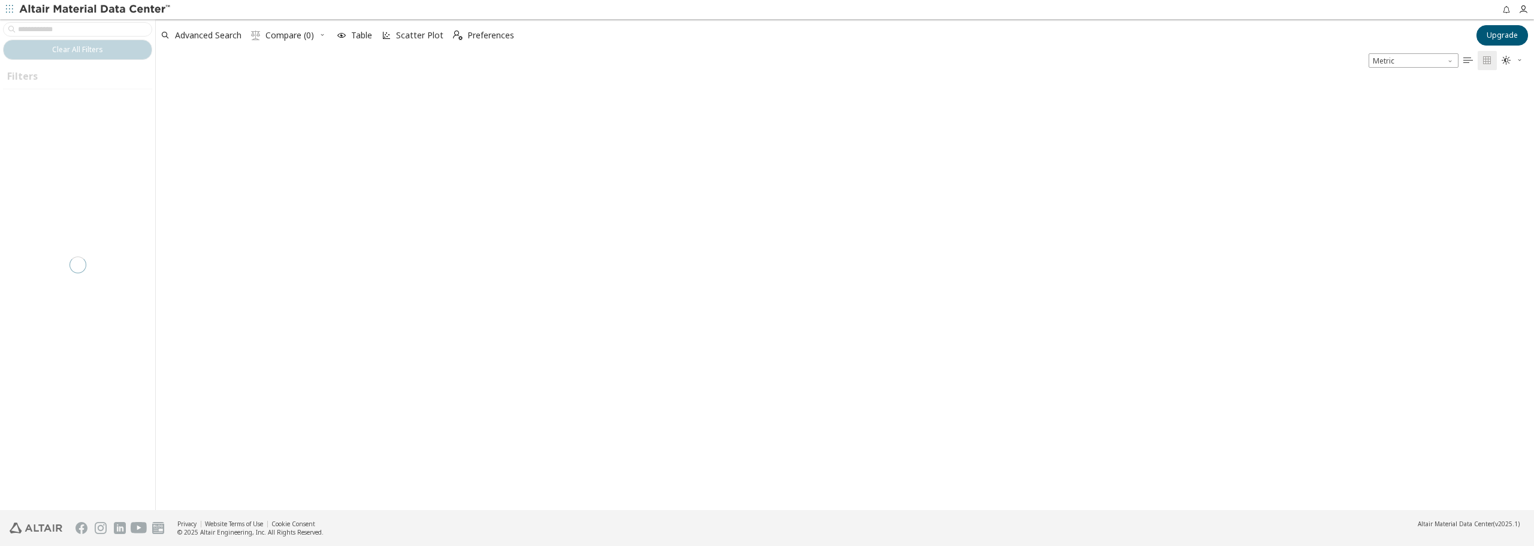  Describe the element at coordinates (293, 524) in the screenshot. I see `a: Cookie Consent` at that location.